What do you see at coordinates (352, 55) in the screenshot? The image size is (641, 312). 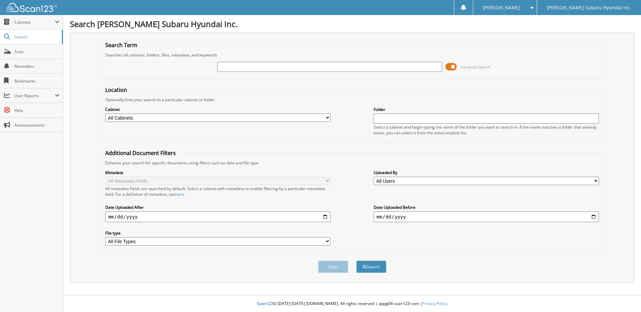 I see `div: Searches all cabinets, folders, files, metadata, and keywords` at bounding box center [352, 55].